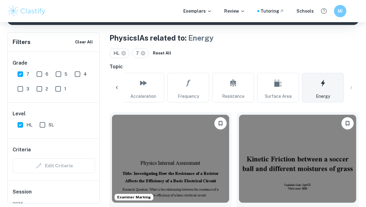  What do you see at coordinates (54, 203) in the screenshot?
I see `span: 2026` at bounding box center [54, 203].